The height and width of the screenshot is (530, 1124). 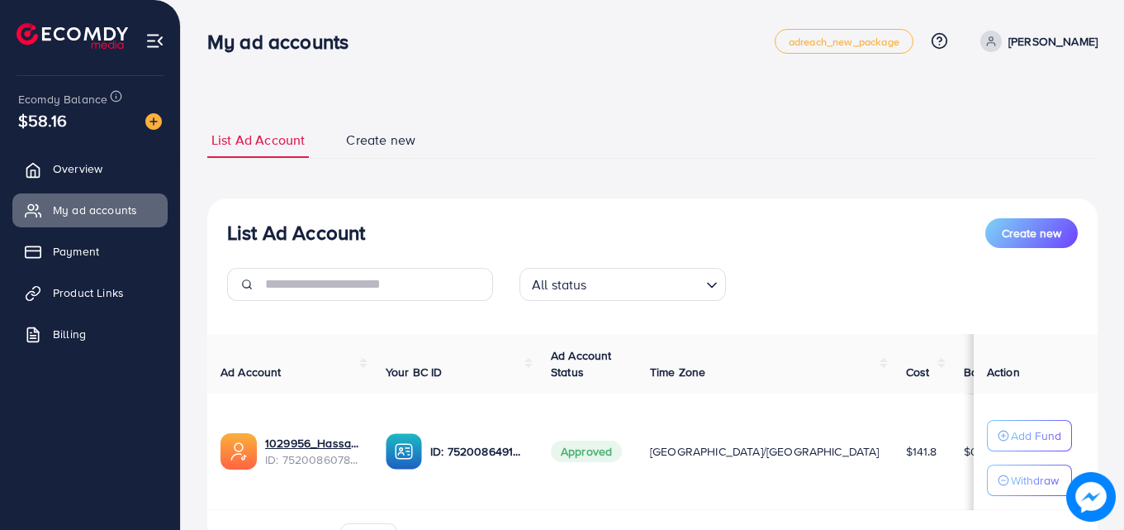 I want to click on span: ID: 7520086078024515591, so click(x=312, y=459).